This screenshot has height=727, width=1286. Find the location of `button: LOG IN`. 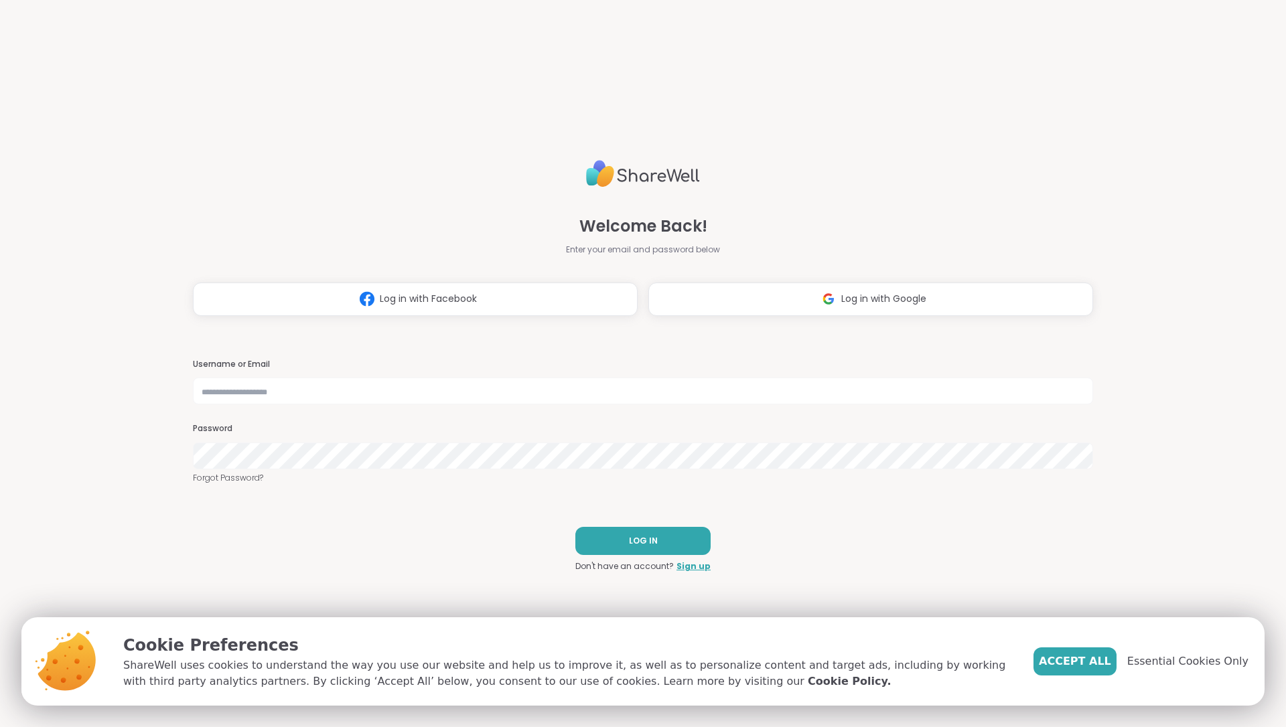

button: LOG IN is located at coordinates (643, 541).